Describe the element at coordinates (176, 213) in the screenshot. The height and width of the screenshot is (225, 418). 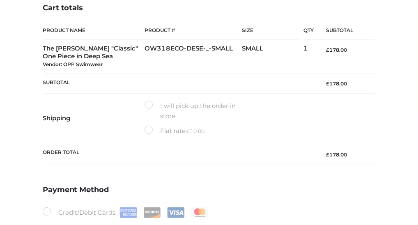
I see `img: Visa` at that location.